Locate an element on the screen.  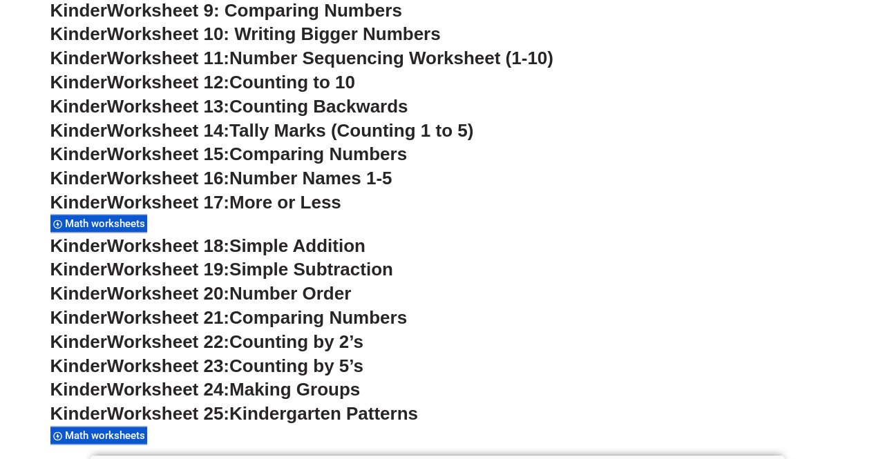
span: Worksheet 25: is located at coordinates (168, 414).